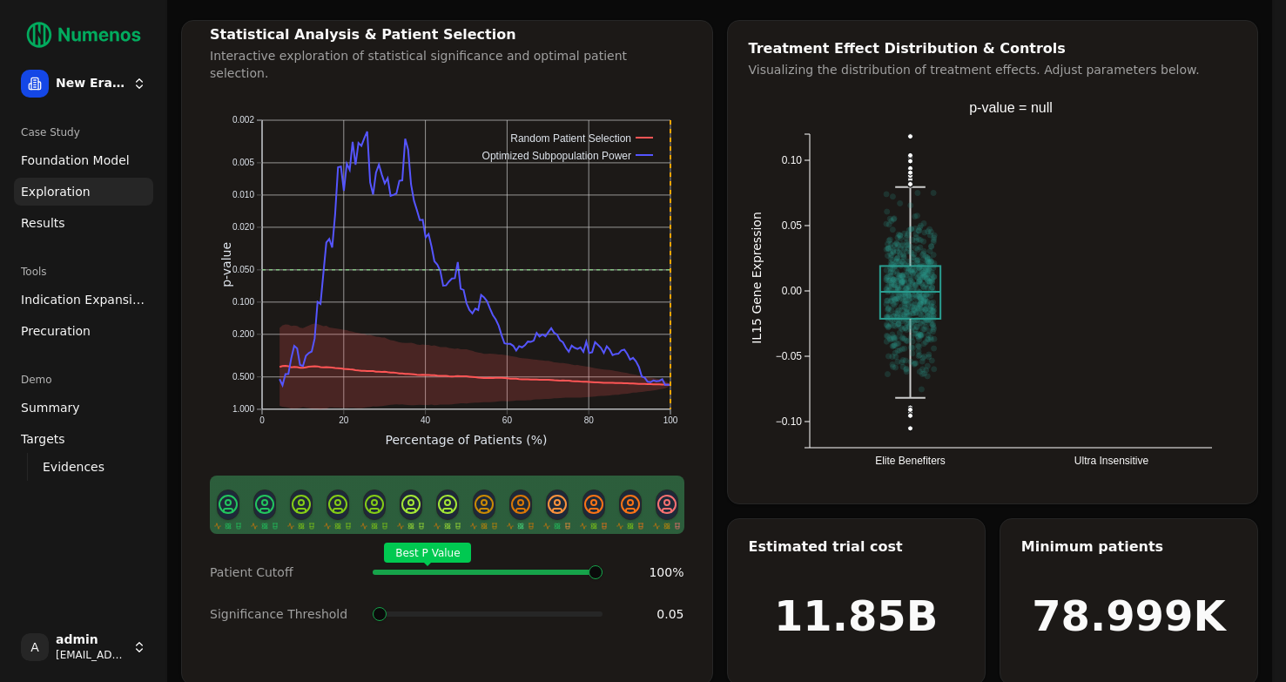 The height and width of the screenshot is (682, 1286). What do you see at coordinates (791, 225) in the screenshot?
I see `text: 0.05` at bounding box center [791, 225].